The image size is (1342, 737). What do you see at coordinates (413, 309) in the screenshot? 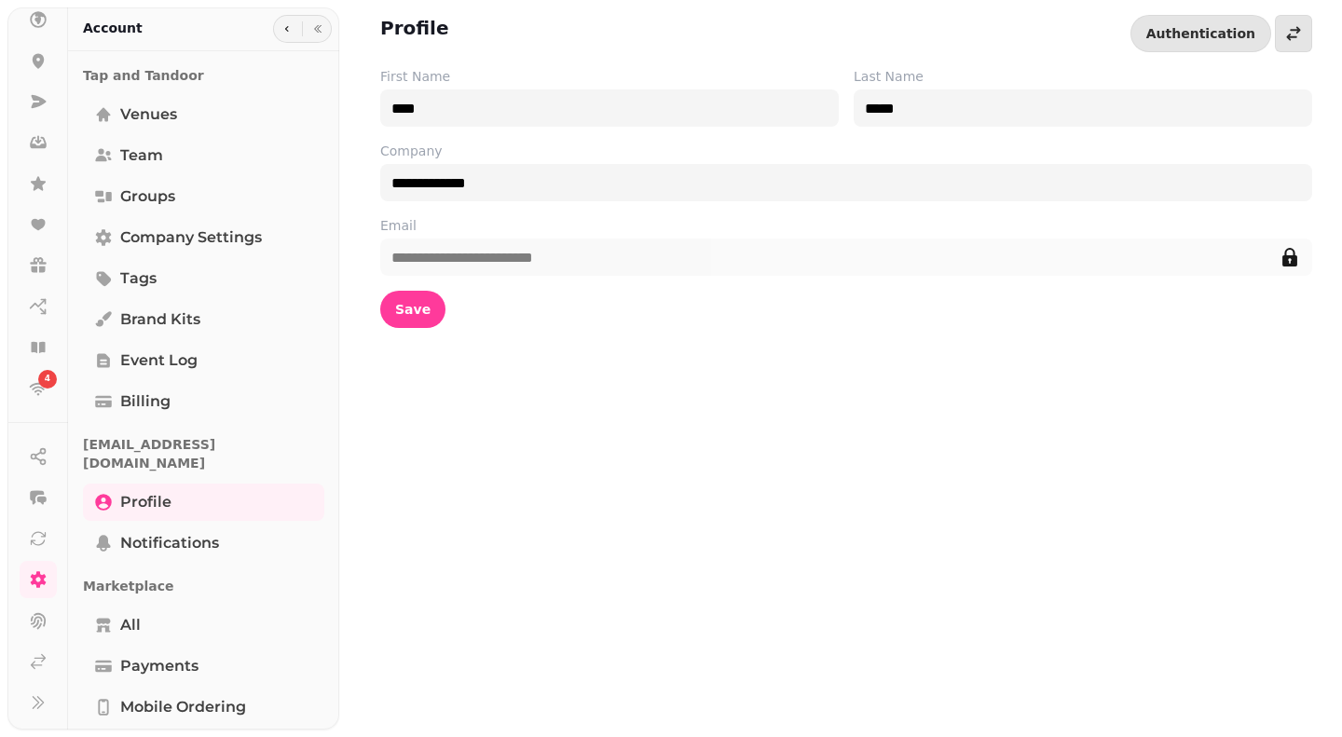
I see `span: Save` at bounding box center [413, 309].